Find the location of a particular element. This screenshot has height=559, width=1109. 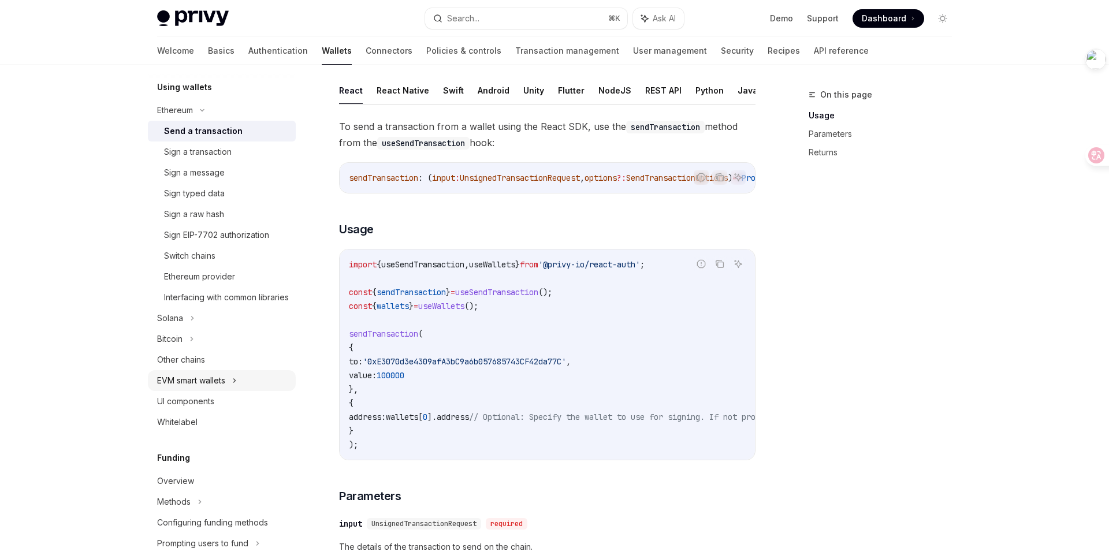

a: Support is located at coordinates (823, 18).